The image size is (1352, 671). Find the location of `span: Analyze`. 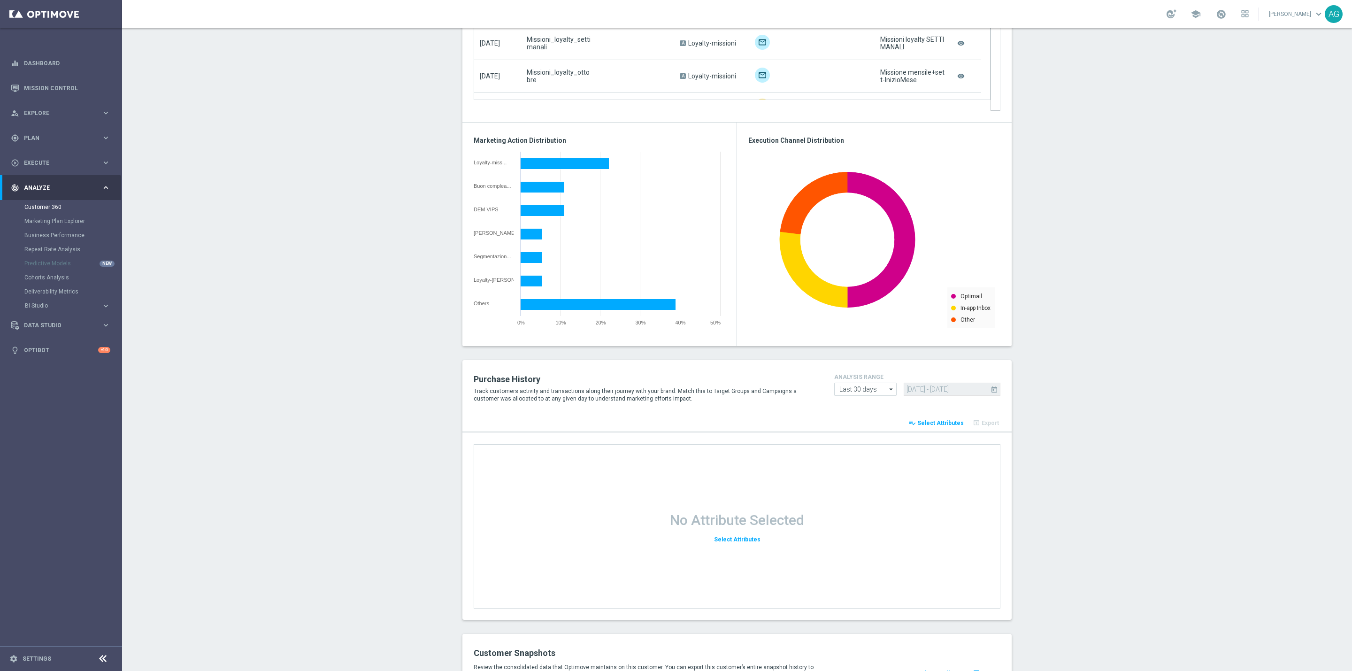

span: Analyze is located at coordinates (62, 188).